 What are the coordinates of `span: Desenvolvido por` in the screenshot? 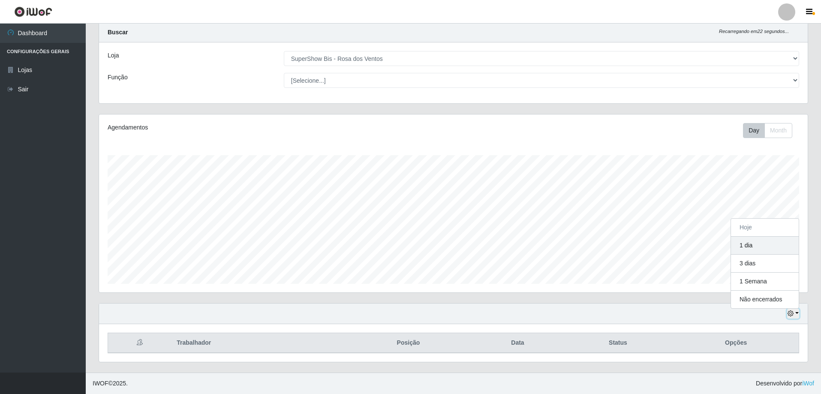 It's located at (785, 383).